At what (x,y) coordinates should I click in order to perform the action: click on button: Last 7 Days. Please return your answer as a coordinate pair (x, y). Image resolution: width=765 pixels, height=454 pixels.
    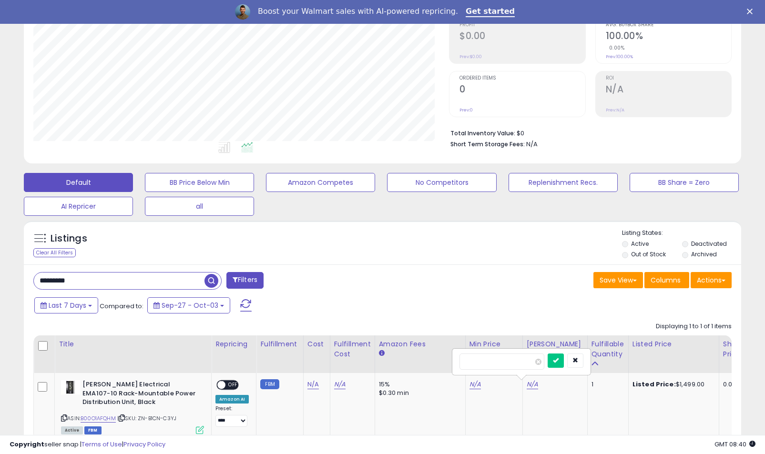
    Looking at the image, I should click on (66, 305).